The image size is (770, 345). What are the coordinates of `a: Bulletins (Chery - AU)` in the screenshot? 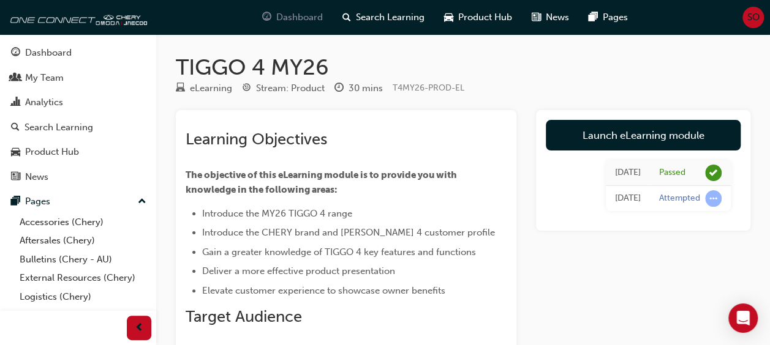 It's located at (83, 260).